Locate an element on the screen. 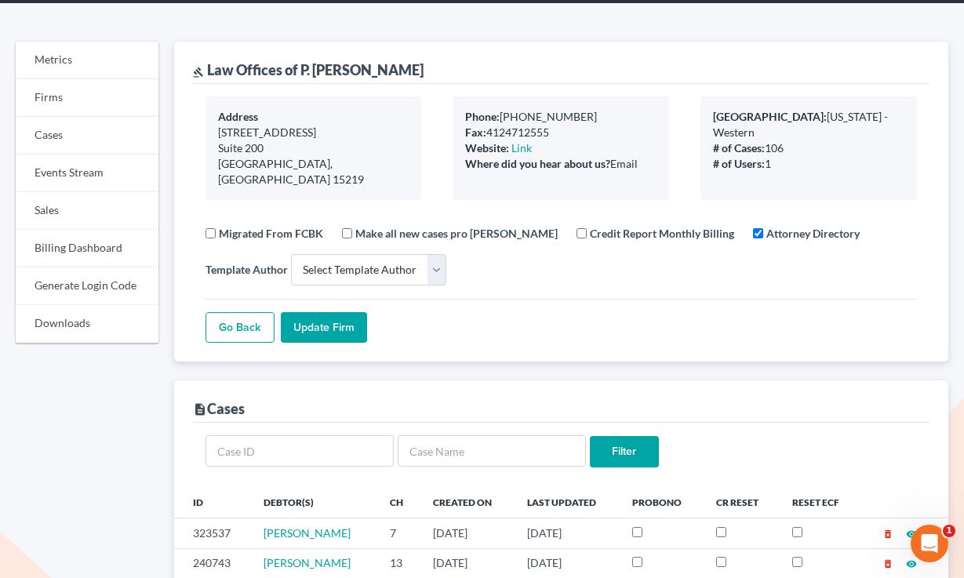 The height and width of the screenshot is (578, 964). td: 13 is located at coordinates (398, 563).